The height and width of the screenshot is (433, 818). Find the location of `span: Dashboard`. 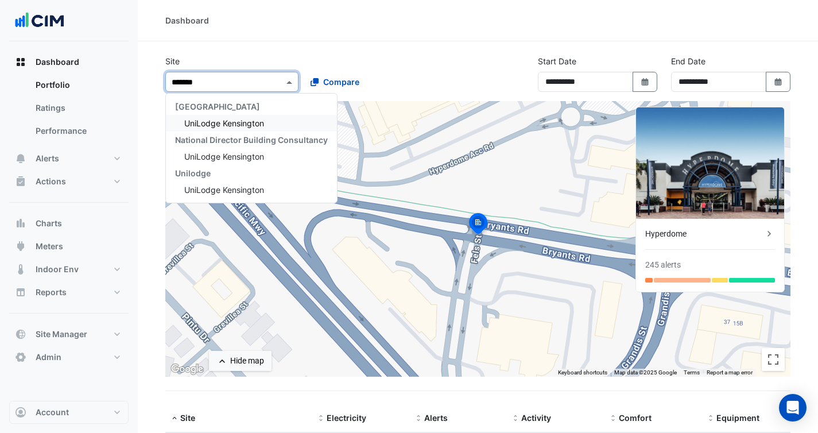

span: Dashboard is located at coordinates (57, 62).